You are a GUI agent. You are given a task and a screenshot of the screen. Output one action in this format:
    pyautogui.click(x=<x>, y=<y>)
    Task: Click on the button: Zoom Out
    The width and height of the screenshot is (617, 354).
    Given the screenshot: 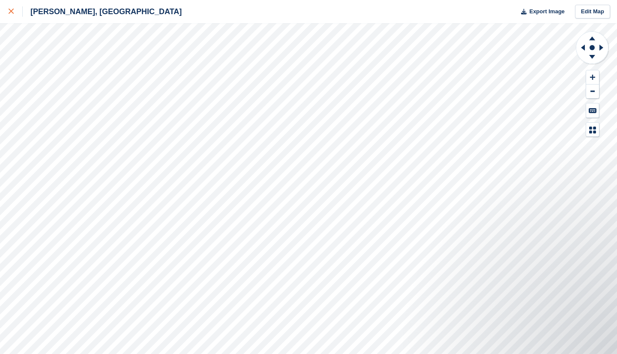 What is the action you would take?
    pyautogui.click(x=593, y=91)
    